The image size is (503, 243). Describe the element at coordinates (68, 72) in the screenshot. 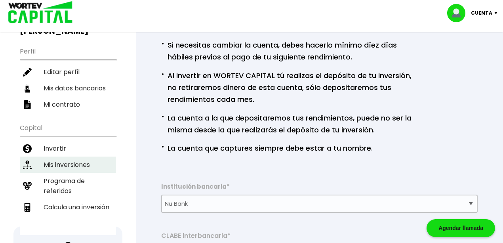

I see `li: Editar perfil` at that location.